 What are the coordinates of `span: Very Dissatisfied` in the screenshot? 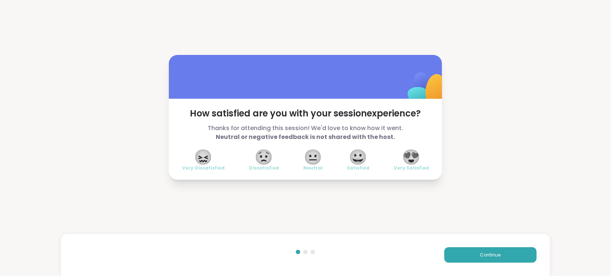 It's located at (203, 168).